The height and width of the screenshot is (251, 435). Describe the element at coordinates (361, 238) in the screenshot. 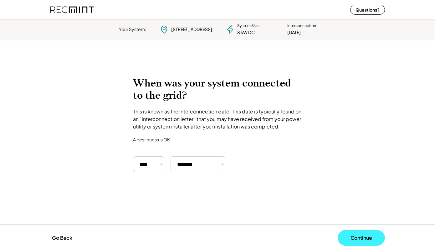

I see `button: Continue` at that location.